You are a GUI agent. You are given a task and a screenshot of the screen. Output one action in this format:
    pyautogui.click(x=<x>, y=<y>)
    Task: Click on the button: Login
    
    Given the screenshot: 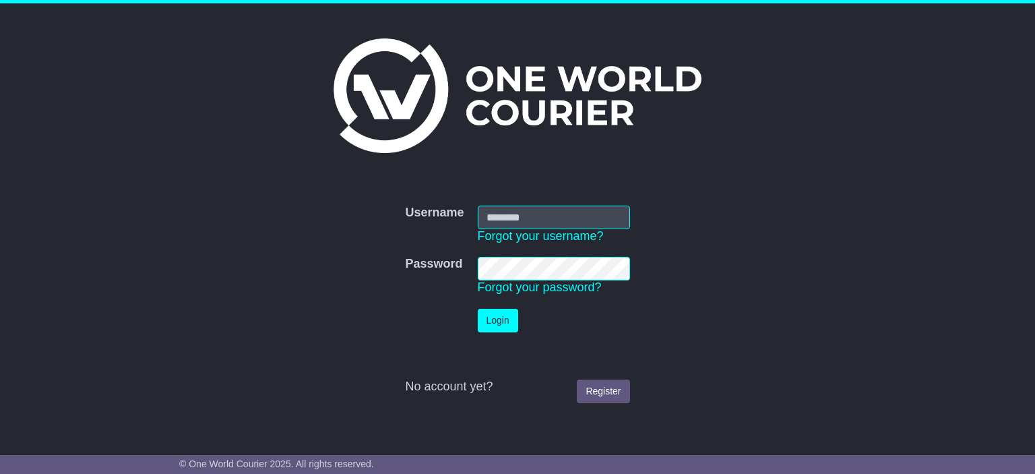 What is the action you would take?
    pyautogui.click(x=498, y=320)
    